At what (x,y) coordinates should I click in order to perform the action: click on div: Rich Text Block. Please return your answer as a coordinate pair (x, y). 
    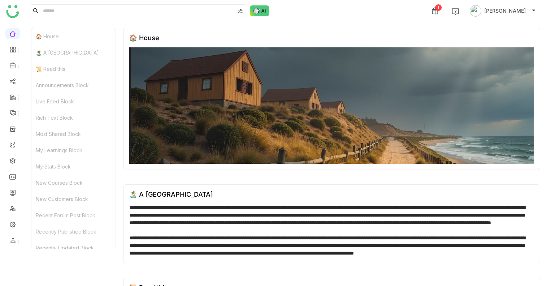
    Looking at the image, I should click on (73, 117).